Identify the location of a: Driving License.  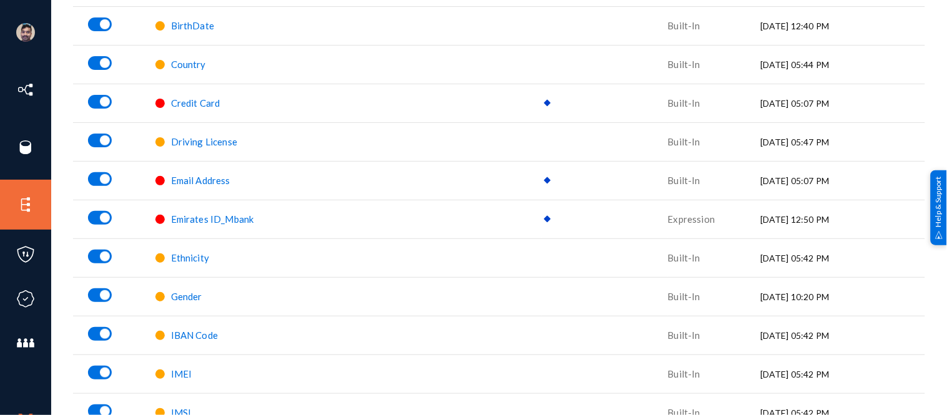
(204, 142).